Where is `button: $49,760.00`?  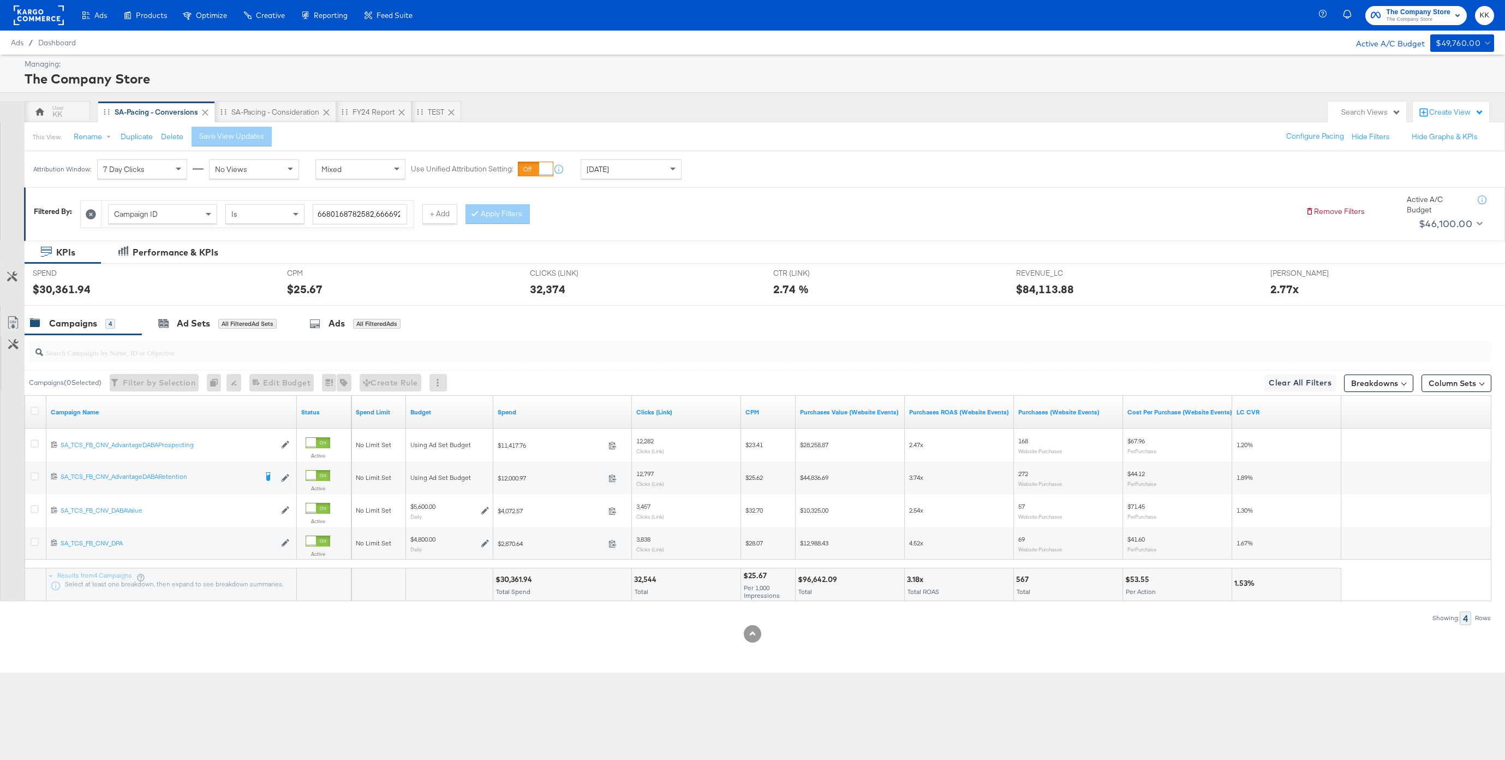 button: $49,760.00 is located at coordinates (1462, 43).